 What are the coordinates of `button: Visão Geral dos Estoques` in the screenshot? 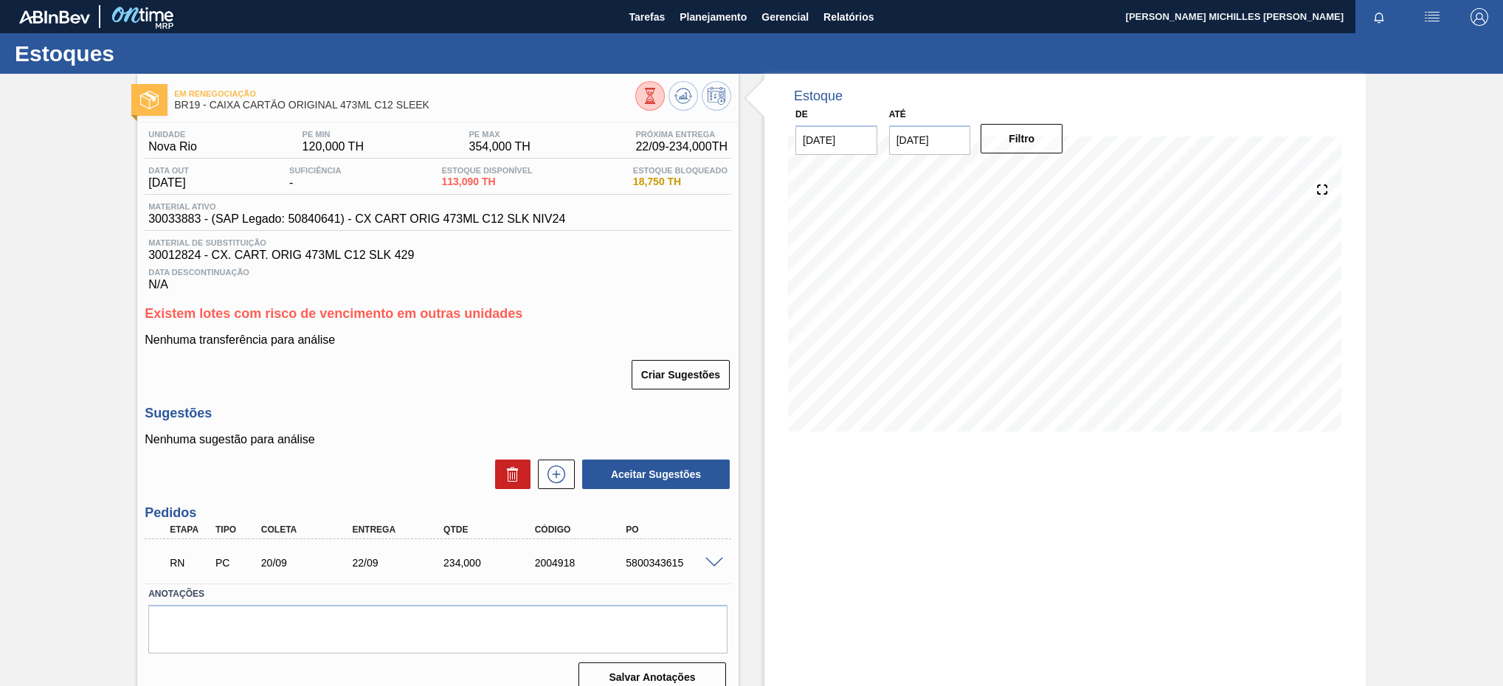 It's located at (650, 96).